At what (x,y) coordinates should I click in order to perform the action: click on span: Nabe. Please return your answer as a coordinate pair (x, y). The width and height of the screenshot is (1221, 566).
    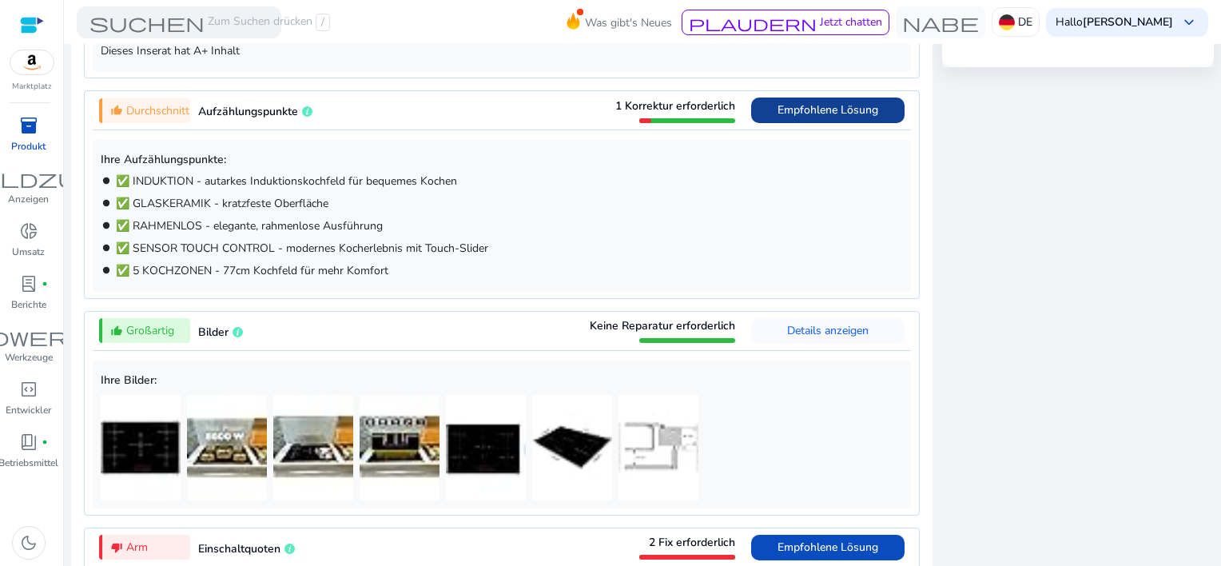
    Looking at the image, I should click on (941, 22).